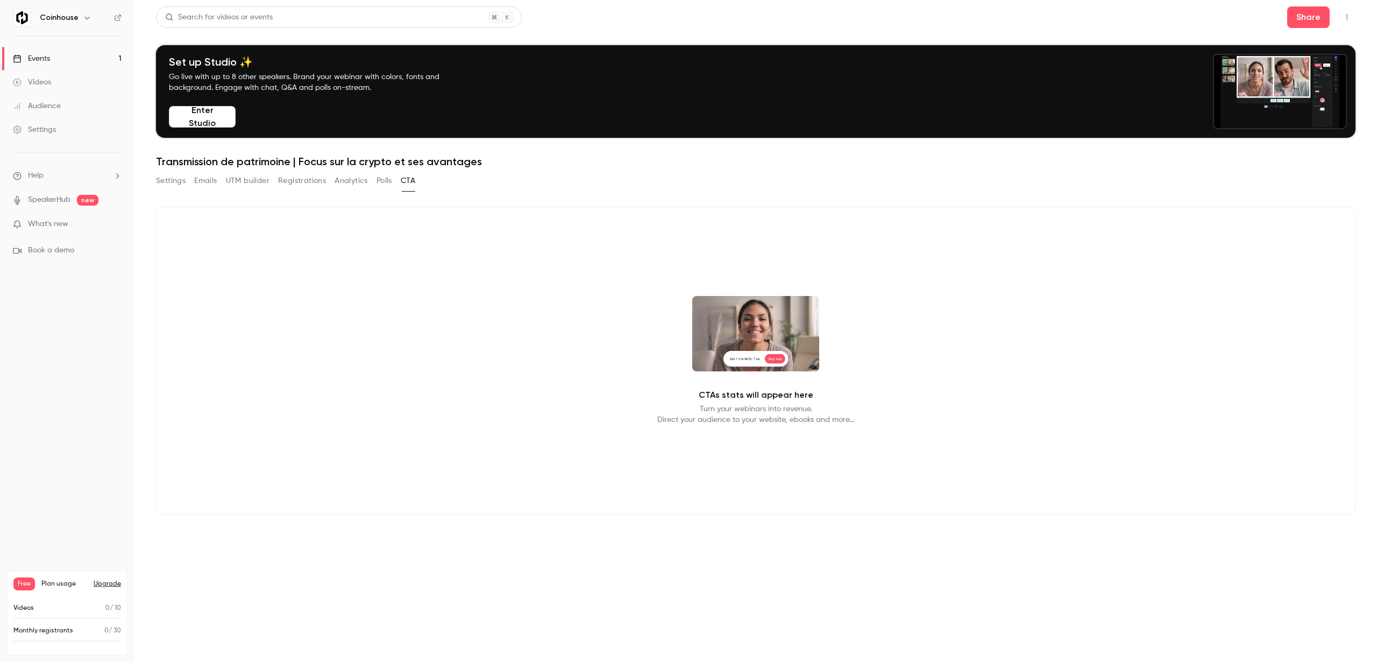 This screenshot has width=1377, height=662. I want to click on span: new, so click(88, 200).